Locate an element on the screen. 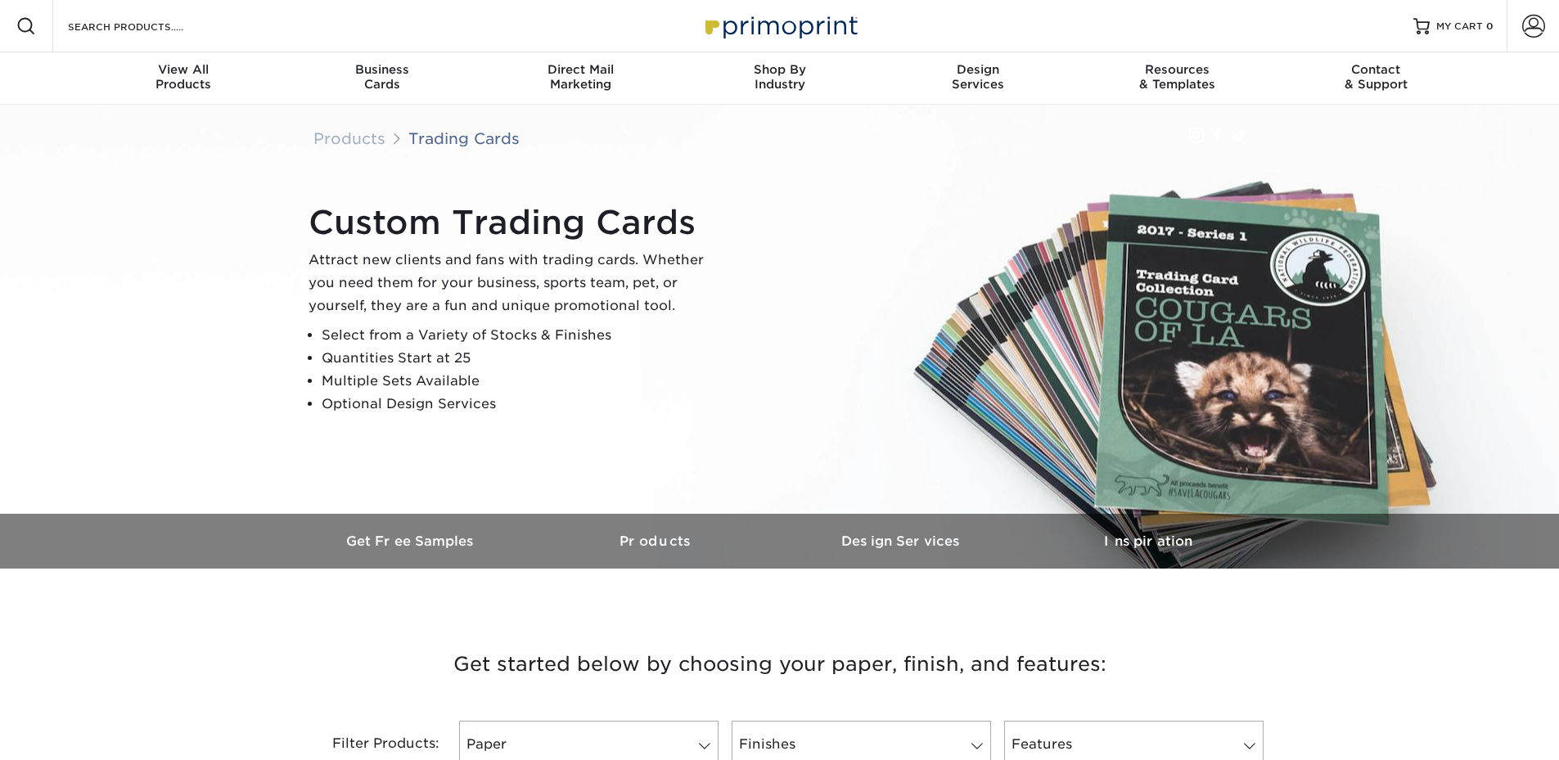  h3: Inspiration is located at coordinates (1148, 541).